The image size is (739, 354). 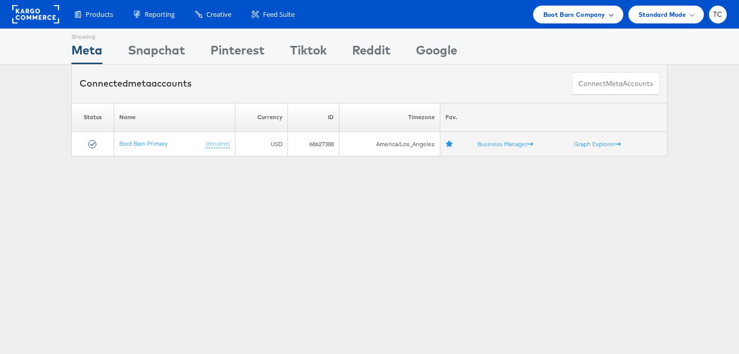 What do you see at coordinates (238, 52) in the screenshot?
I see `div: Pinterest` at bounding box center [238, 52].